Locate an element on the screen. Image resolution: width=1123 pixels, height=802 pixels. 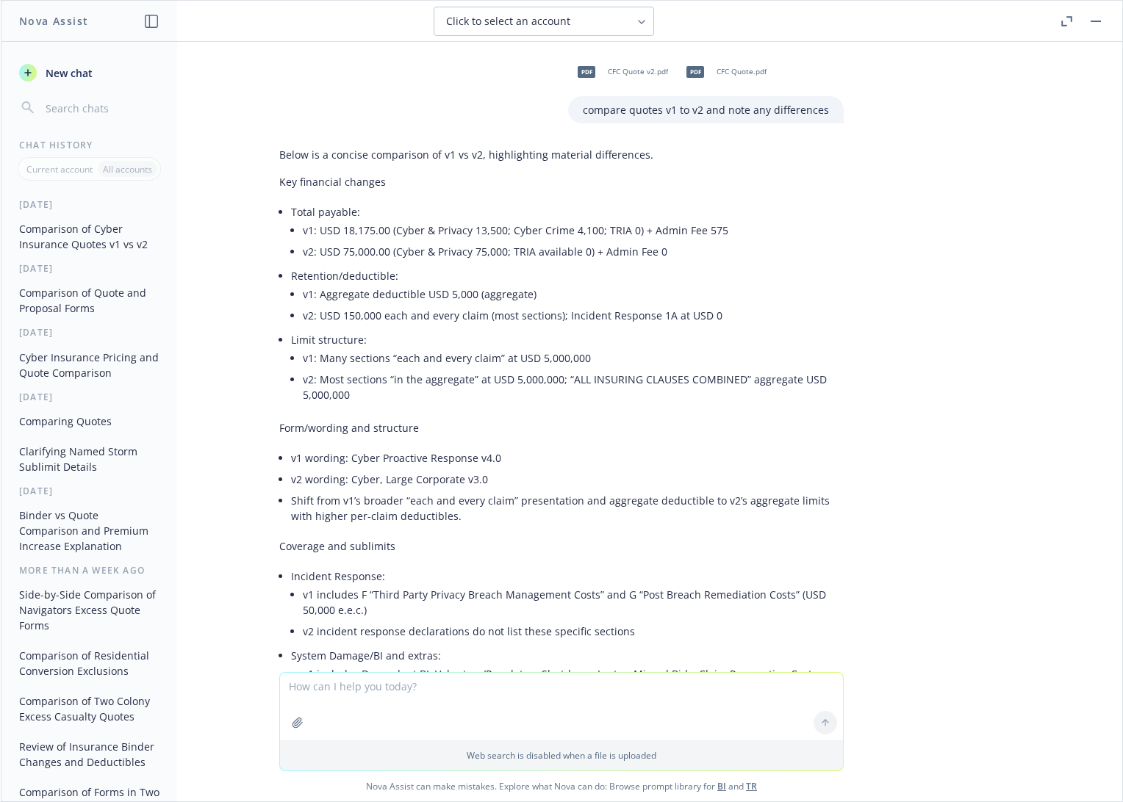
li: v2: USD 75,000.00 (Cyber & Privacy 75,000; TRIA available 0) + Admin Fee 0 is located at coordinates (573, 251).